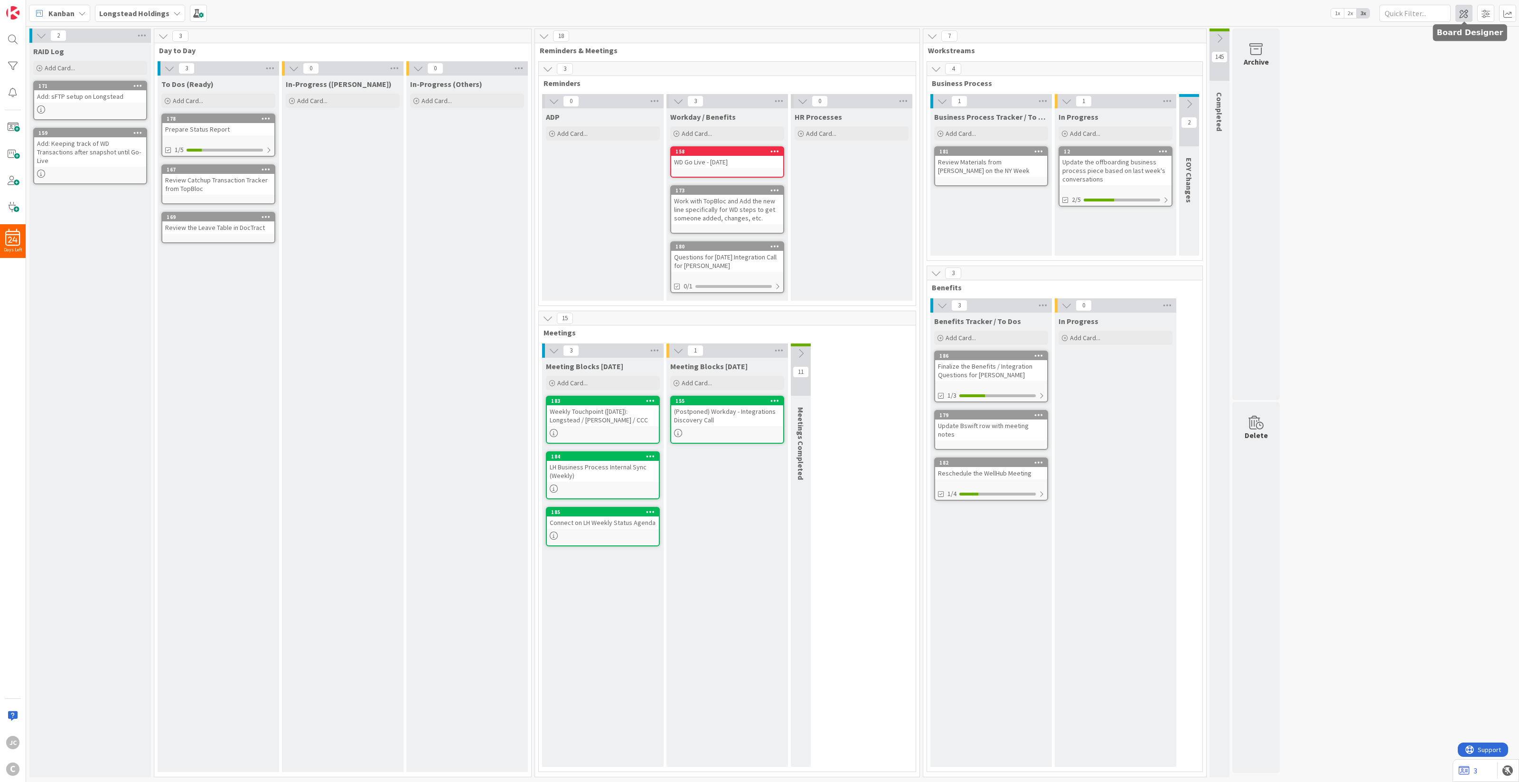 Image resolution: width=1519 pixels, height=782 pixels. Describe the element at coordinates (991, 117) in the screenshot. I see `span: Business Process Tracker / To Dos` at that location.